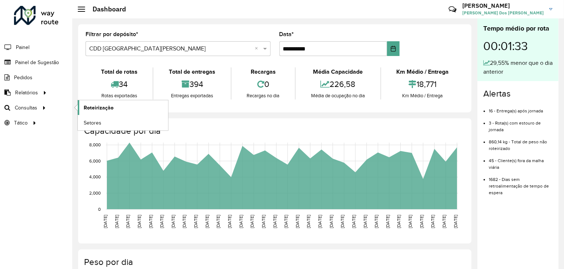  I want to click on li: 860,14 kg - Total de peso não roteirizado, so click(521, 142).